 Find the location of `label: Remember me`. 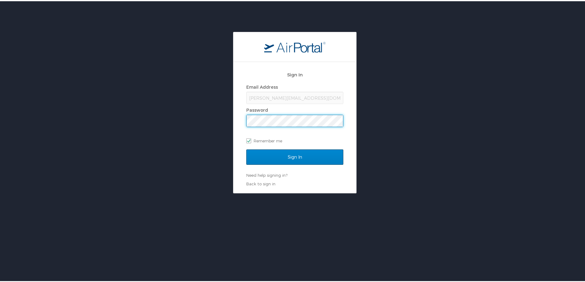

label: Remember me is located at coordinates (295, 140).